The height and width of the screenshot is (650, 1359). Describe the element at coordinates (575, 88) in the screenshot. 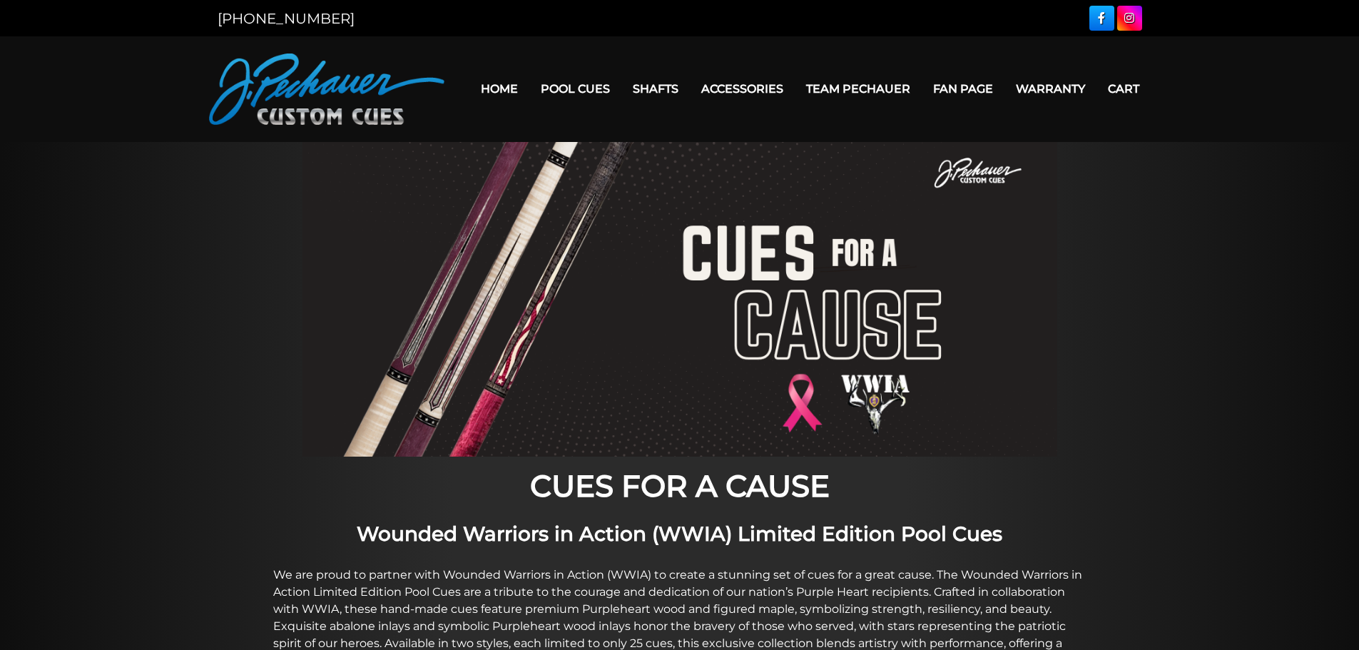

I see `a: Pool Cues` at that location.